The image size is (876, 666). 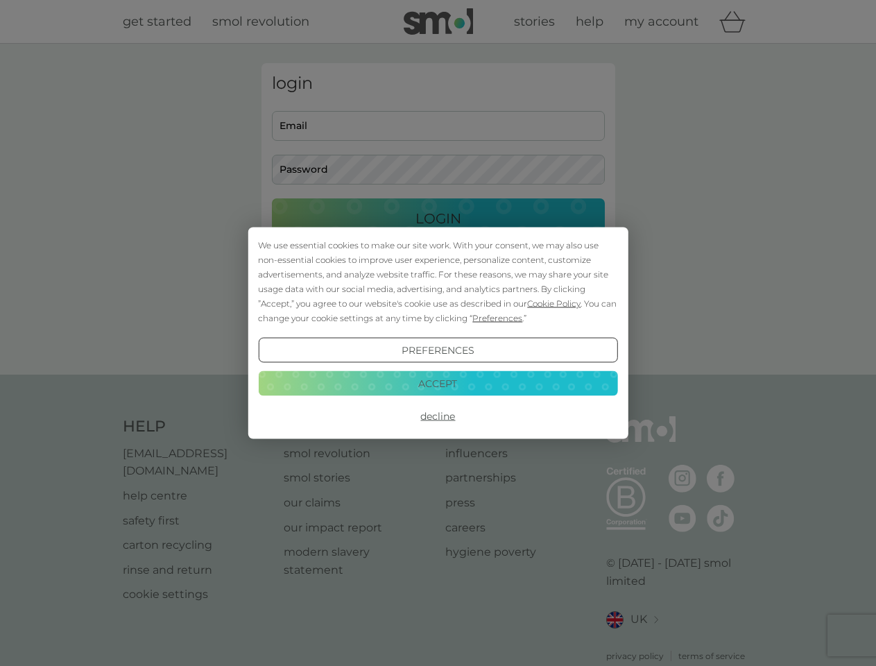 I want to click on div: We use essential cookies to make our site work. With your consent, we may also use non-essential ..., so click(x=438, y=282).